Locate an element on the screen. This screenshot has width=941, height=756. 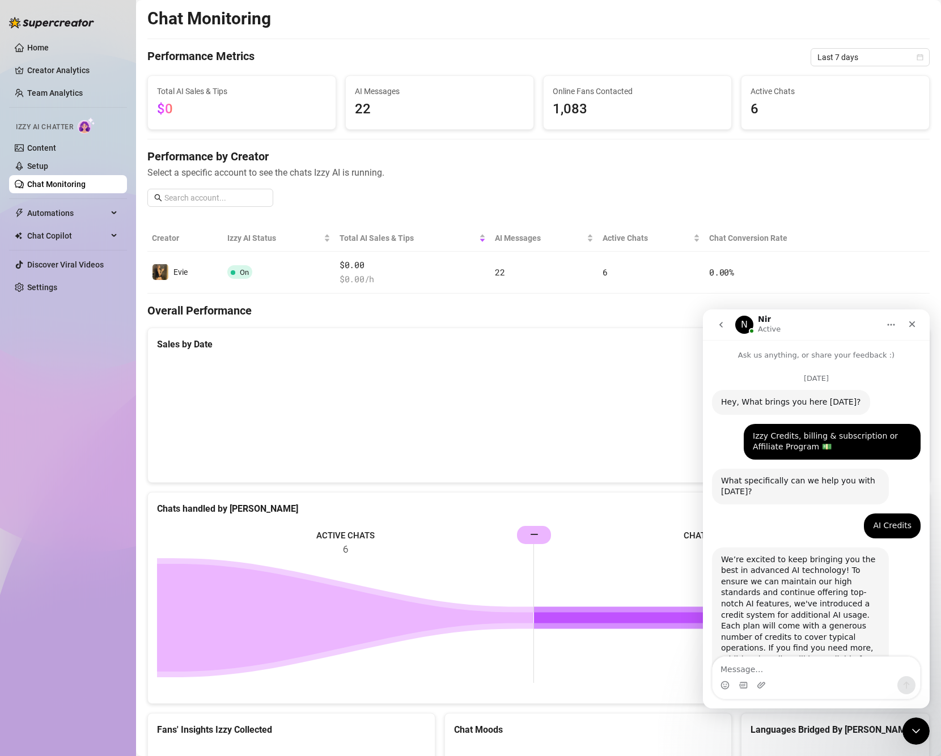
span: Izzy AI Status is located at coordinates (274, 238).